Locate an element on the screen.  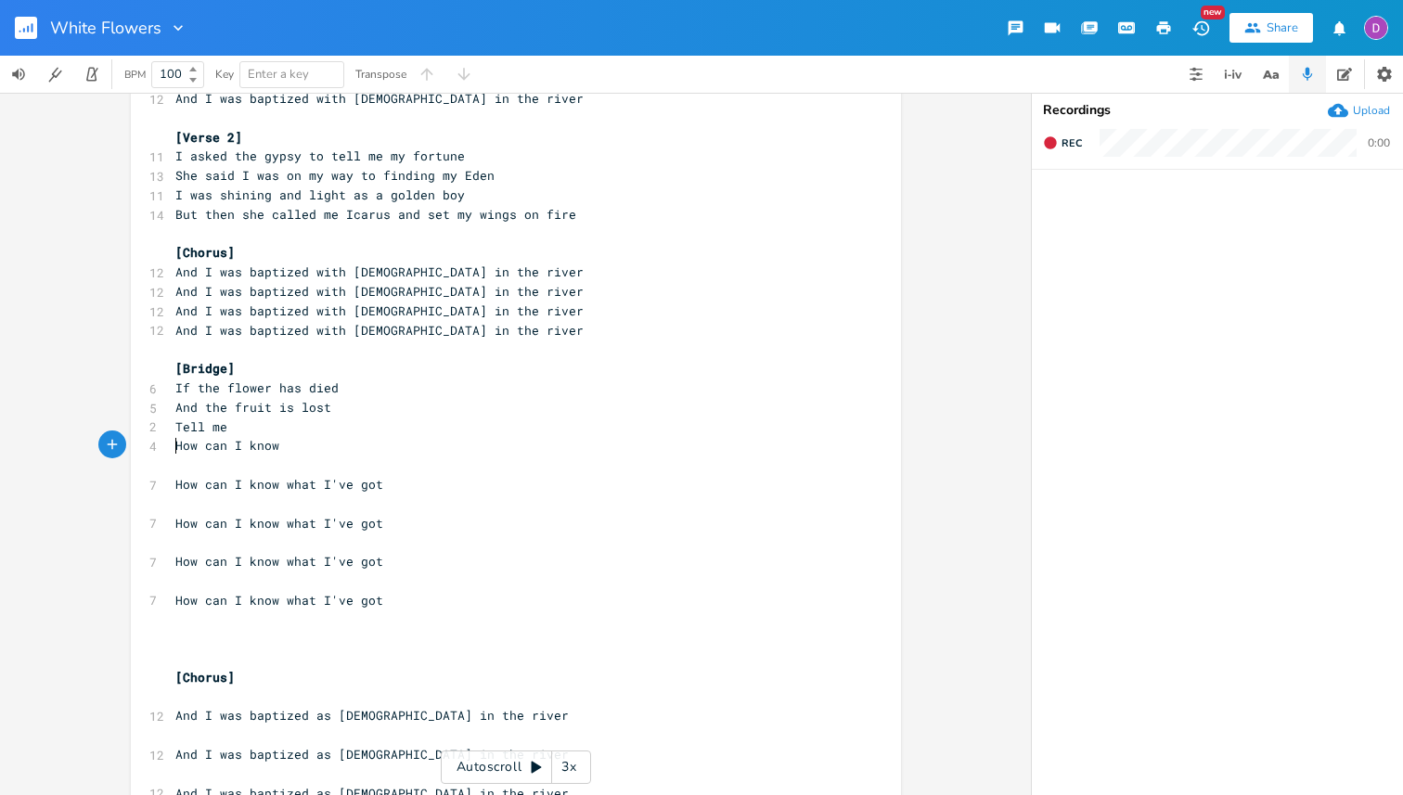
button: New is located at coordinates (1201, 28).